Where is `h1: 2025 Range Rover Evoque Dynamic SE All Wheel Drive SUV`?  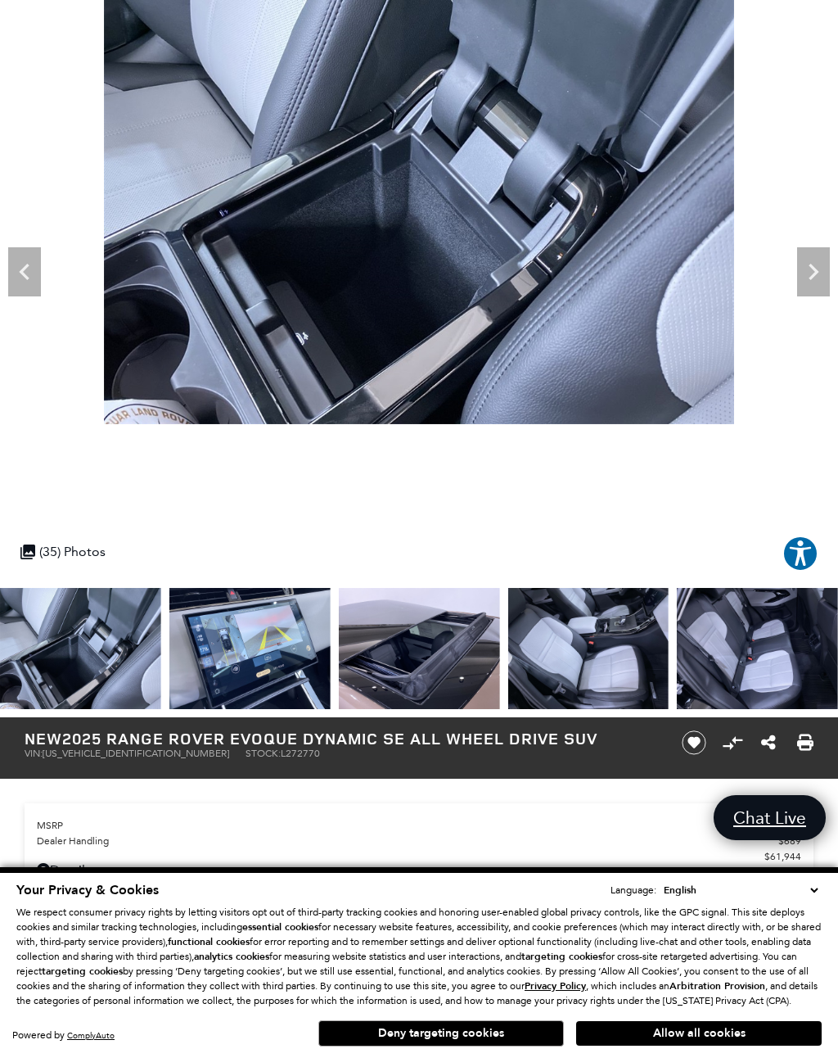
h1: 2025 Range Rover Evoque Dynamic SE All Wheel Drive SUV is located at coordinates (341, 738).